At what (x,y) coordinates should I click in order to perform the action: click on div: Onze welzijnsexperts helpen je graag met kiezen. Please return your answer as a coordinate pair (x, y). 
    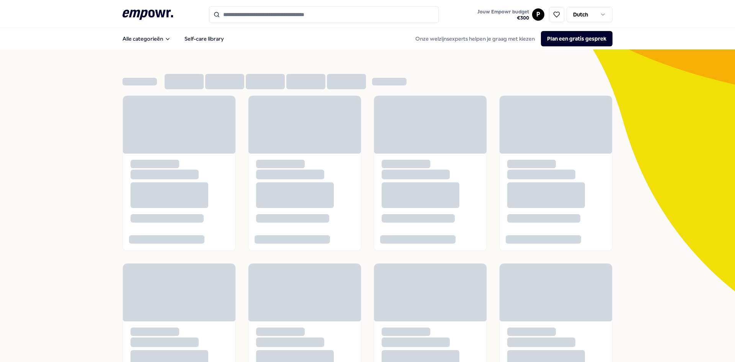
    Looking at the image, I should click on (511, 39).